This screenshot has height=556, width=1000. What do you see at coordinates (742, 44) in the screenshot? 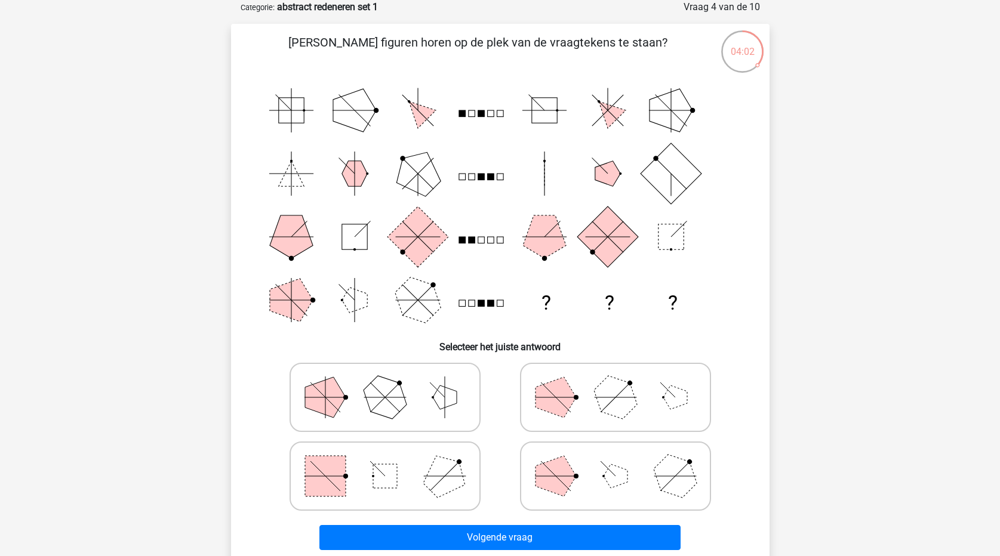
I see `div: 04:02` at bounding box center [742, 44].